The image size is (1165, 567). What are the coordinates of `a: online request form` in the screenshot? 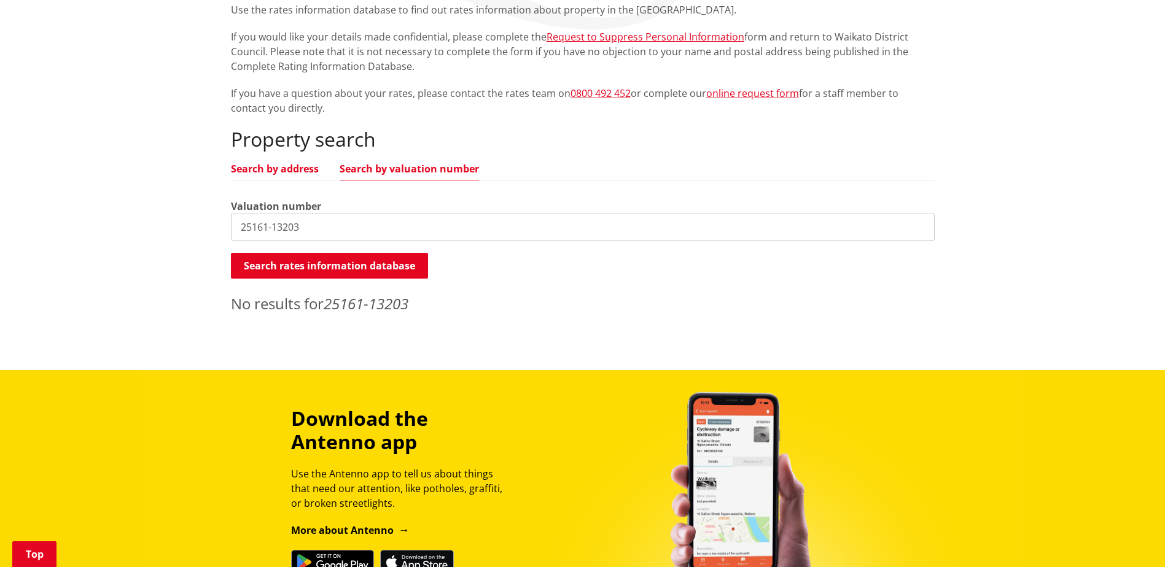 It's located at (752, 93).